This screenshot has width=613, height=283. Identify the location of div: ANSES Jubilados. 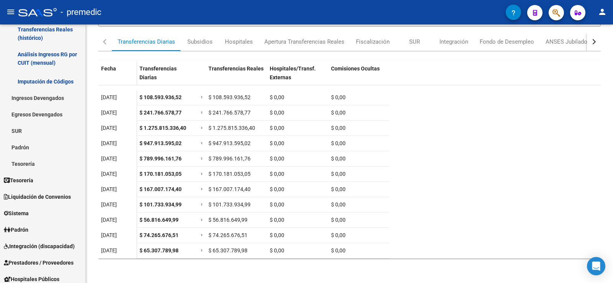
(567, 42).